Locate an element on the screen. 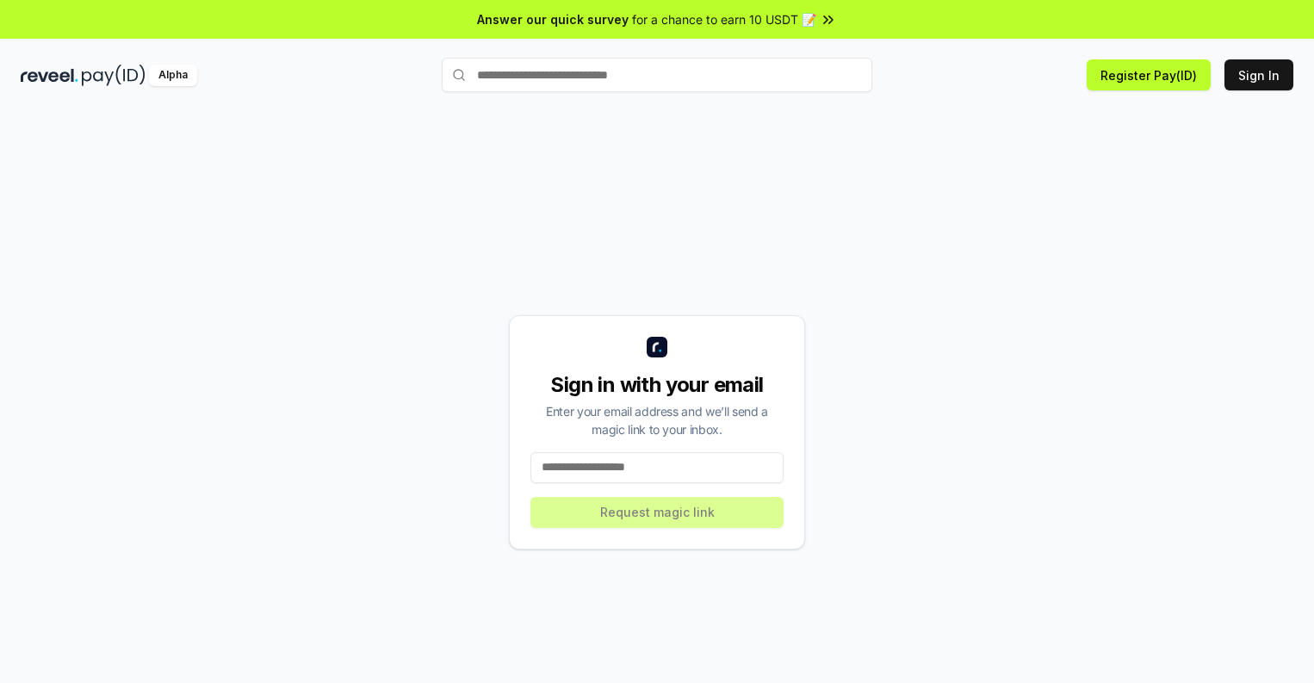 Image resolution: width=1314 pixels, height=683 pixels. span: for a chance to earn 10 USDT 📝 is located at coordinates (724, 19).